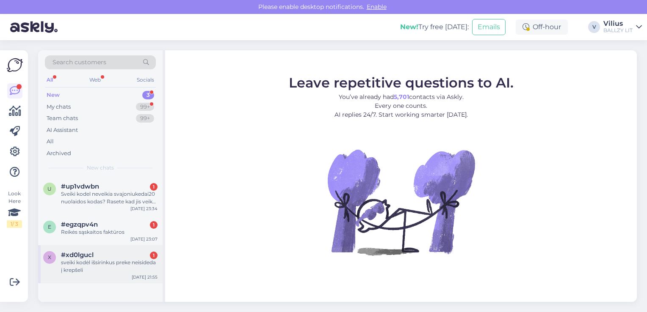  Describe the element at coordinates (401, 82) in the screenshot. I see `span: Leave repetitive questions to AI.` at that location.